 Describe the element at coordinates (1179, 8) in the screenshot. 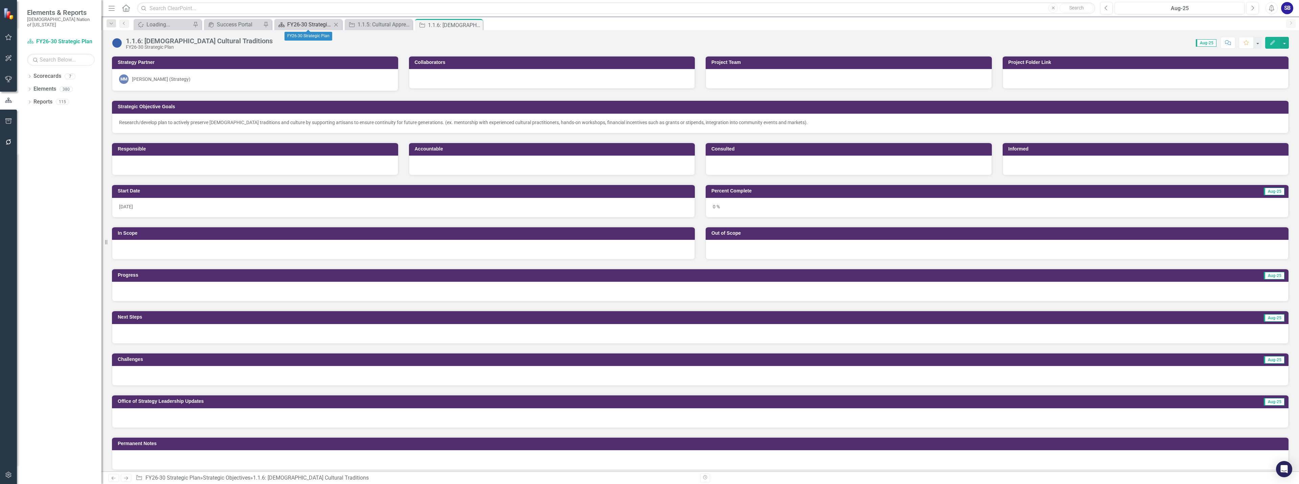

I see `div: Aug-25` at that location.